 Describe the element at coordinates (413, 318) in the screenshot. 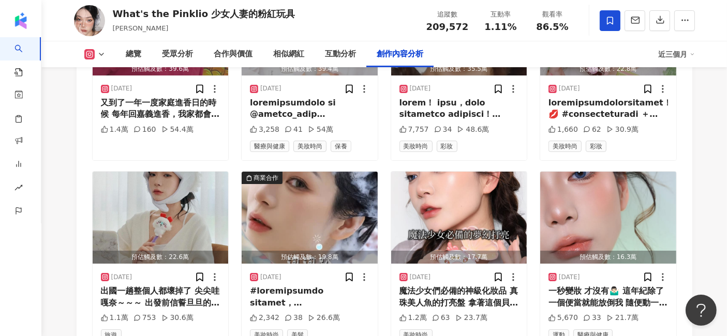

I see `div: 1.2萬` at that location.